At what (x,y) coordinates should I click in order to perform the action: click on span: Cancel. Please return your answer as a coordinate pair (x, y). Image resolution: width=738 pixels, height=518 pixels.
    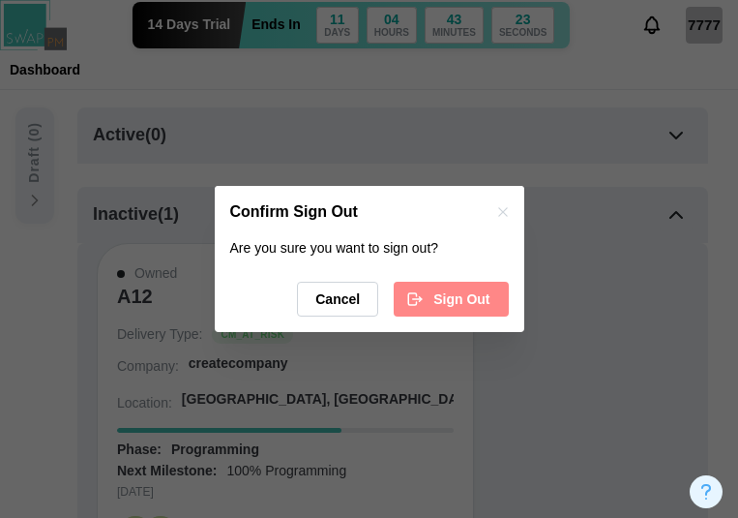
    Looking at the image, I should click on (338, 299).